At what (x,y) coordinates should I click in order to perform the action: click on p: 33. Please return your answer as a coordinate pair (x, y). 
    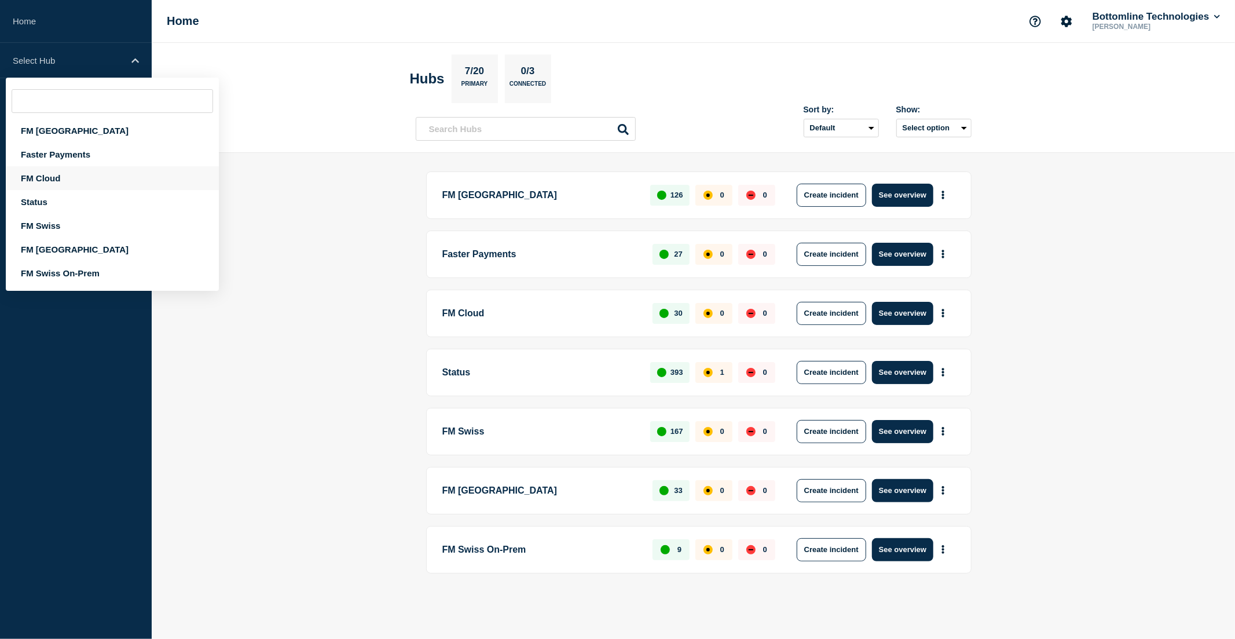
    Looking at the image, I should click on (678, 490).